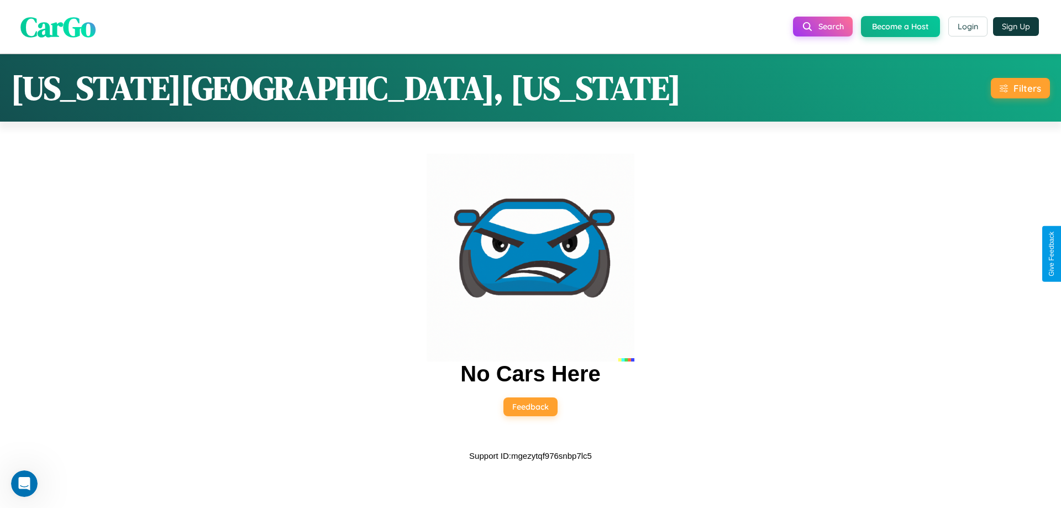  Describe the element at coordinates (967, 27) in the screenshot. I see `button: Login` at that location.